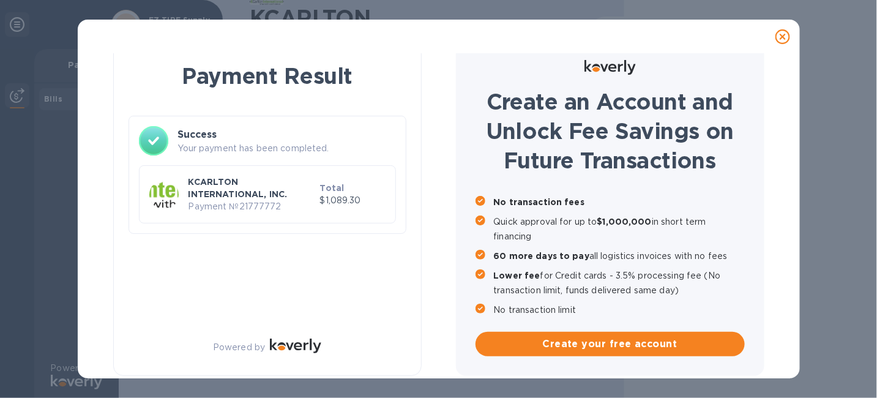  Describe the element at coordinates (252, 206) in the screenshot. I see `p: Payment № 21777772` at that location.